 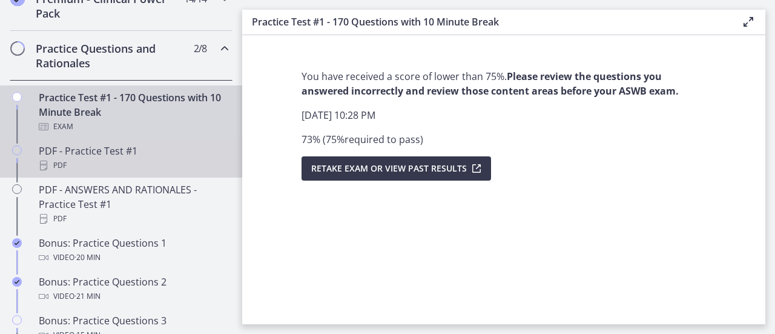 I want to click on h2: Practice Questions and Rationales, so click(x=110, y=56).